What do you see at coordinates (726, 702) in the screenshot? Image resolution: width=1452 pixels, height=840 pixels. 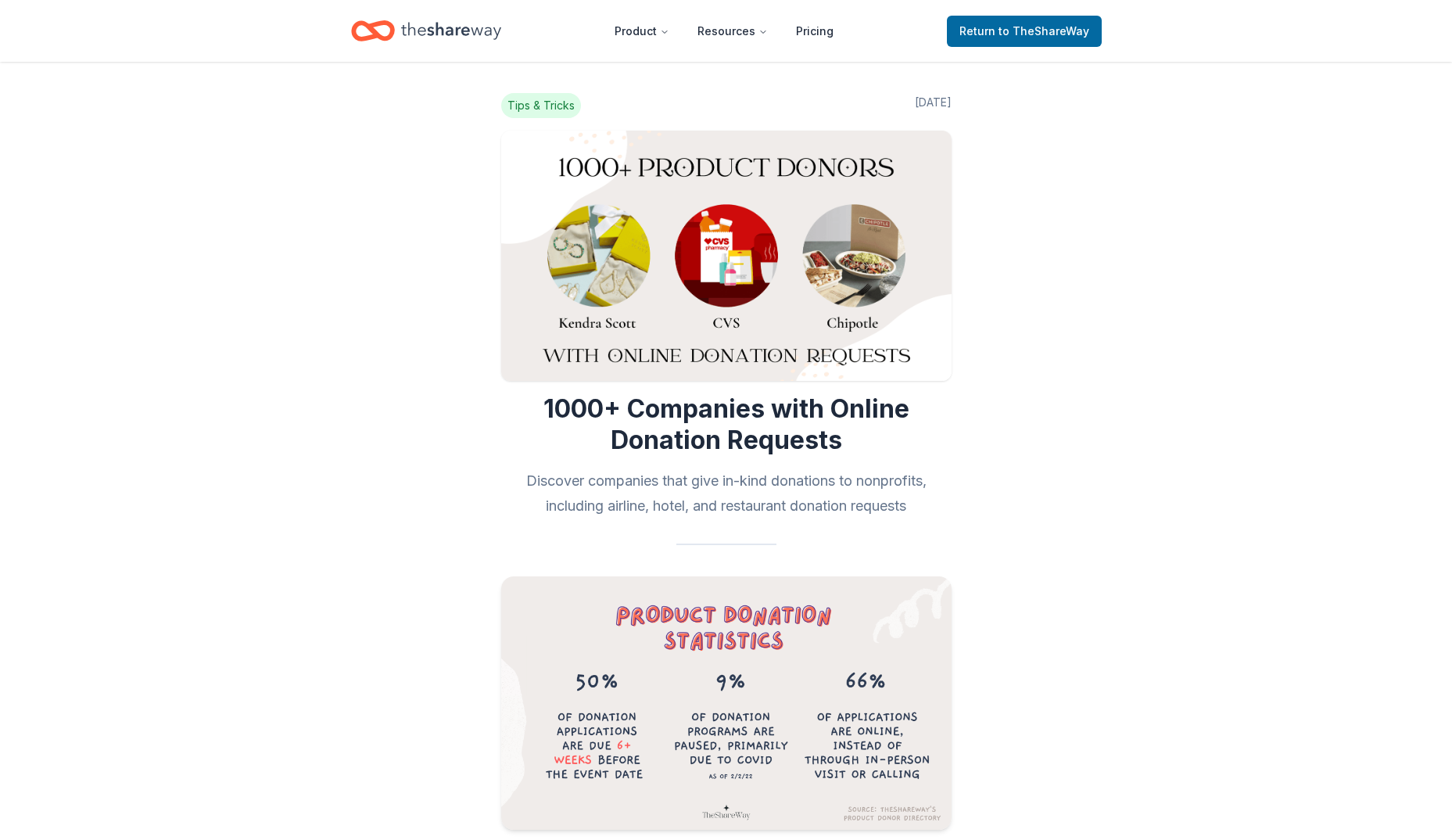 I see `img: Donation Application Statistics` at bounding box center [726, 702].